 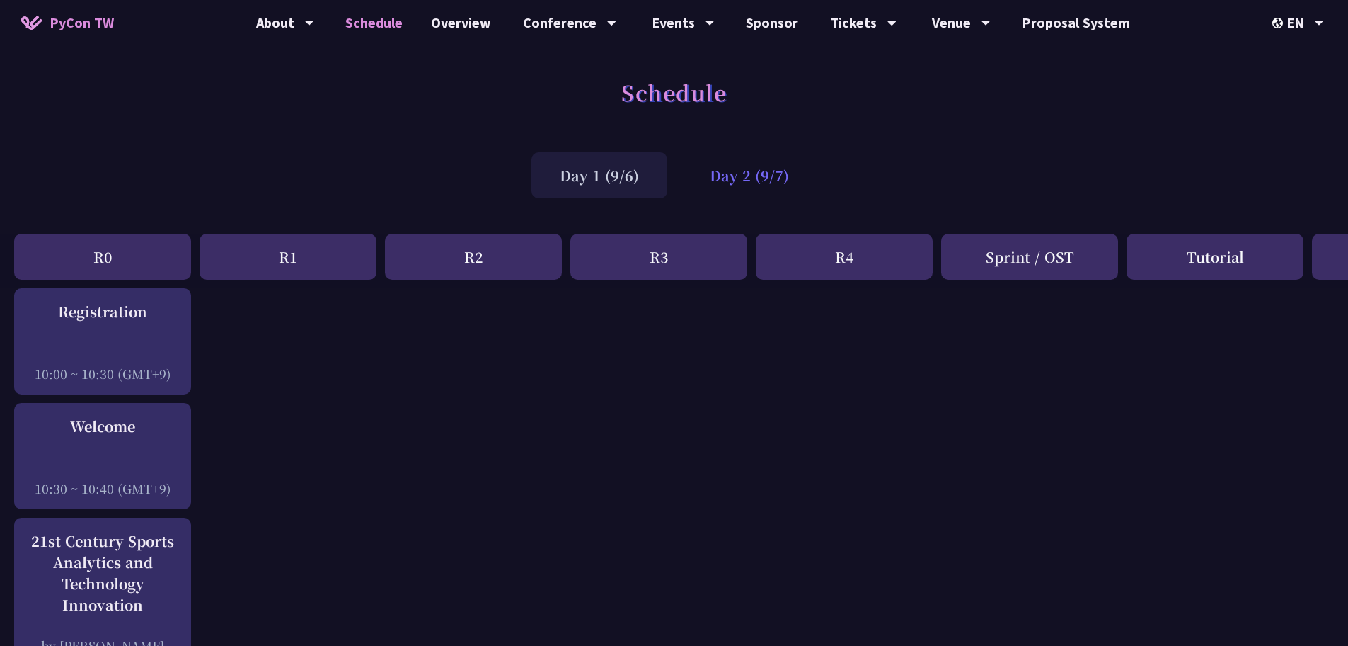 What do you see at coordinates (103, 426) in the screenshot?
I see `div: Welcome` at bounding box center [103, 426].